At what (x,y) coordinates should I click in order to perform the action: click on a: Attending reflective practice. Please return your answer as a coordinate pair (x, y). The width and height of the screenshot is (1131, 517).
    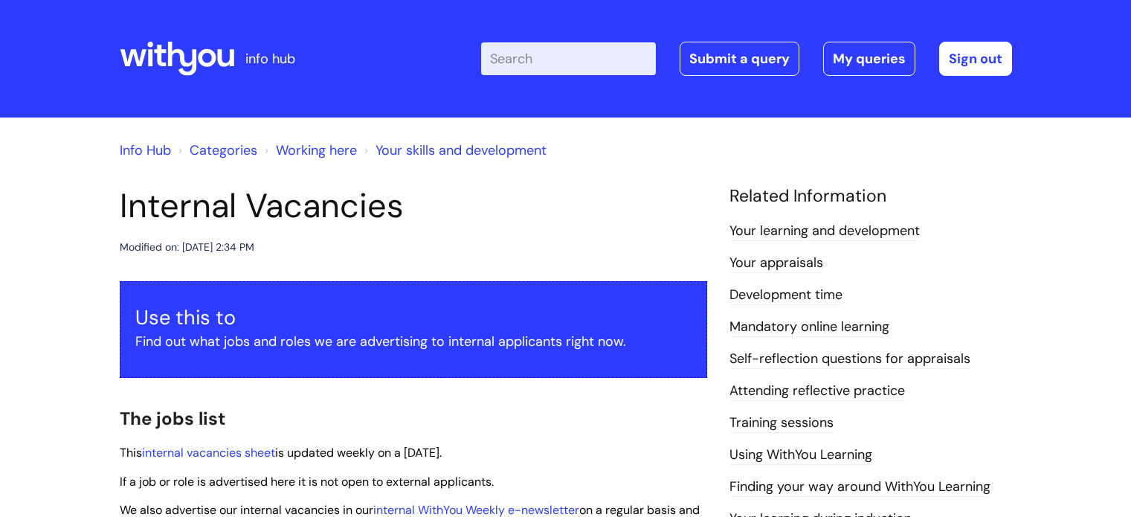
    Looking at the image, I should click on (817, 391).